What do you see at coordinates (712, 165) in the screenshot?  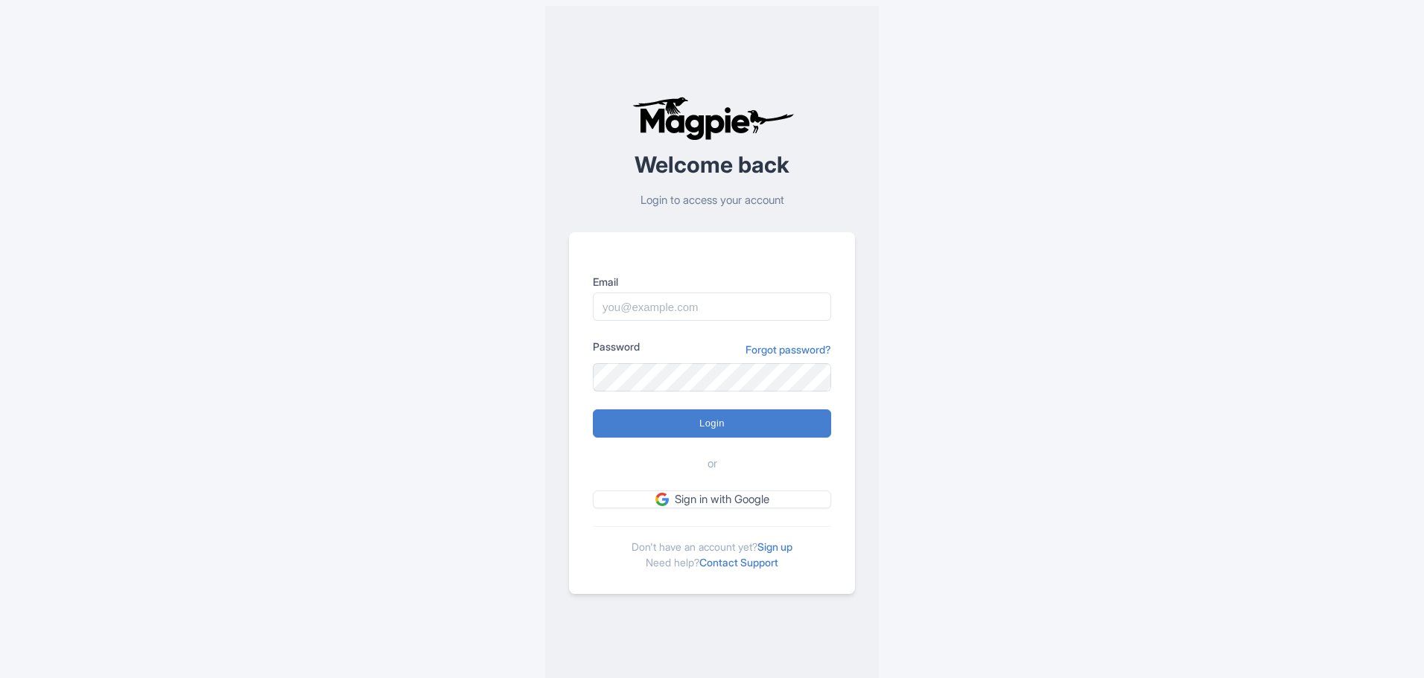 I see `h2: Welcome back` at bounding box center [712, 165].